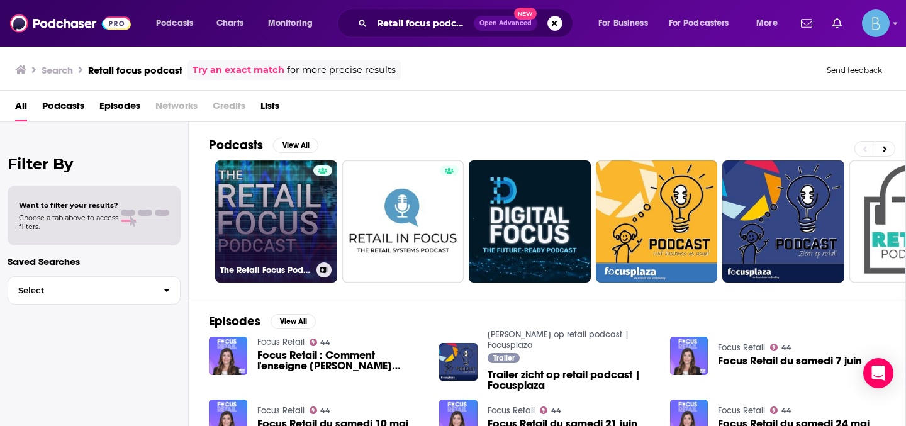 The width and height of the screenshot is (906, 426). I want to click on span: Networks, so click(176, 108).